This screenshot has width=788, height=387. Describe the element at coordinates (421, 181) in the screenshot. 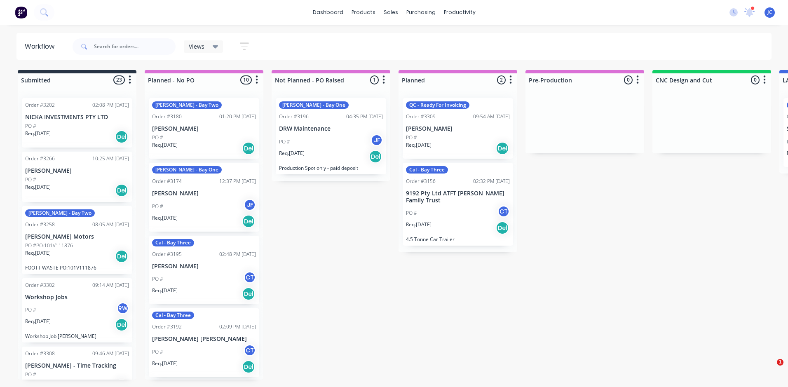

I see `div: Order #3156` at that location.